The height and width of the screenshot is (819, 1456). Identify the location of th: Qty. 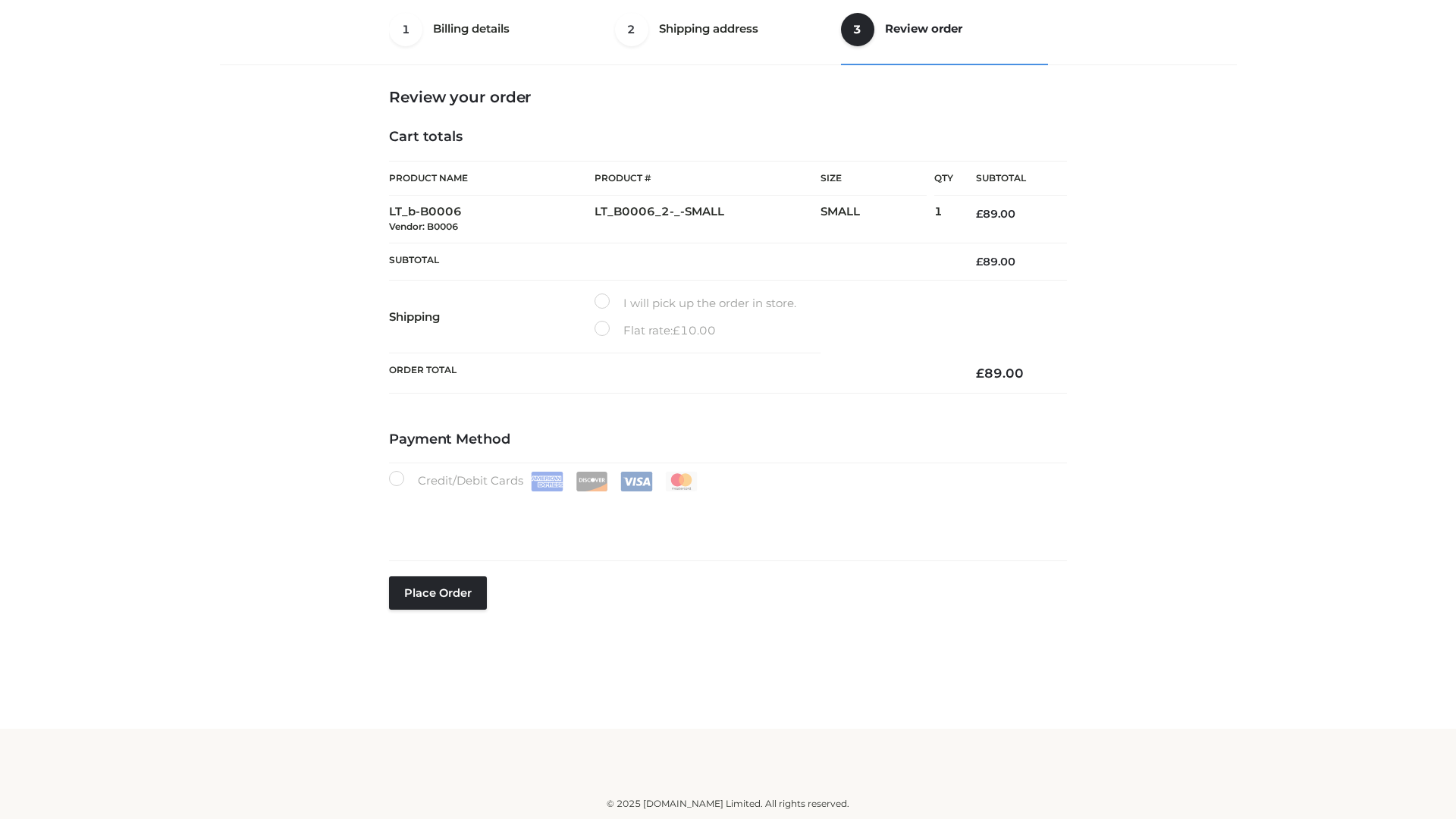
(944, 178).